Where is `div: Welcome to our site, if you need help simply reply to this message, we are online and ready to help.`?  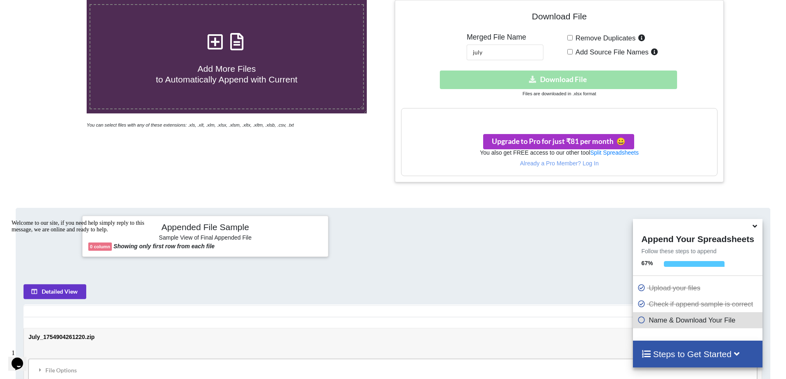 div: Welcome to our site, if you need help simply reply to this message, we are online and ready to help. is located at coordinates (78, 10).